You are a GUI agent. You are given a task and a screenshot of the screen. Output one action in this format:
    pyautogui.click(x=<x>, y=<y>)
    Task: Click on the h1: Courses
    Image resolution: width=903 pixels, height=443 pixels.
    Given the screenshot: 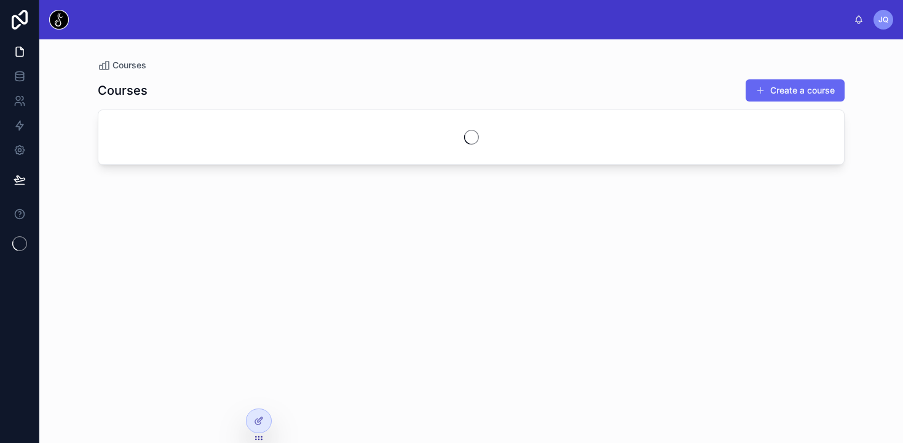 What is the action you would take?
    pyautogui.click(x=122, y=90)
    